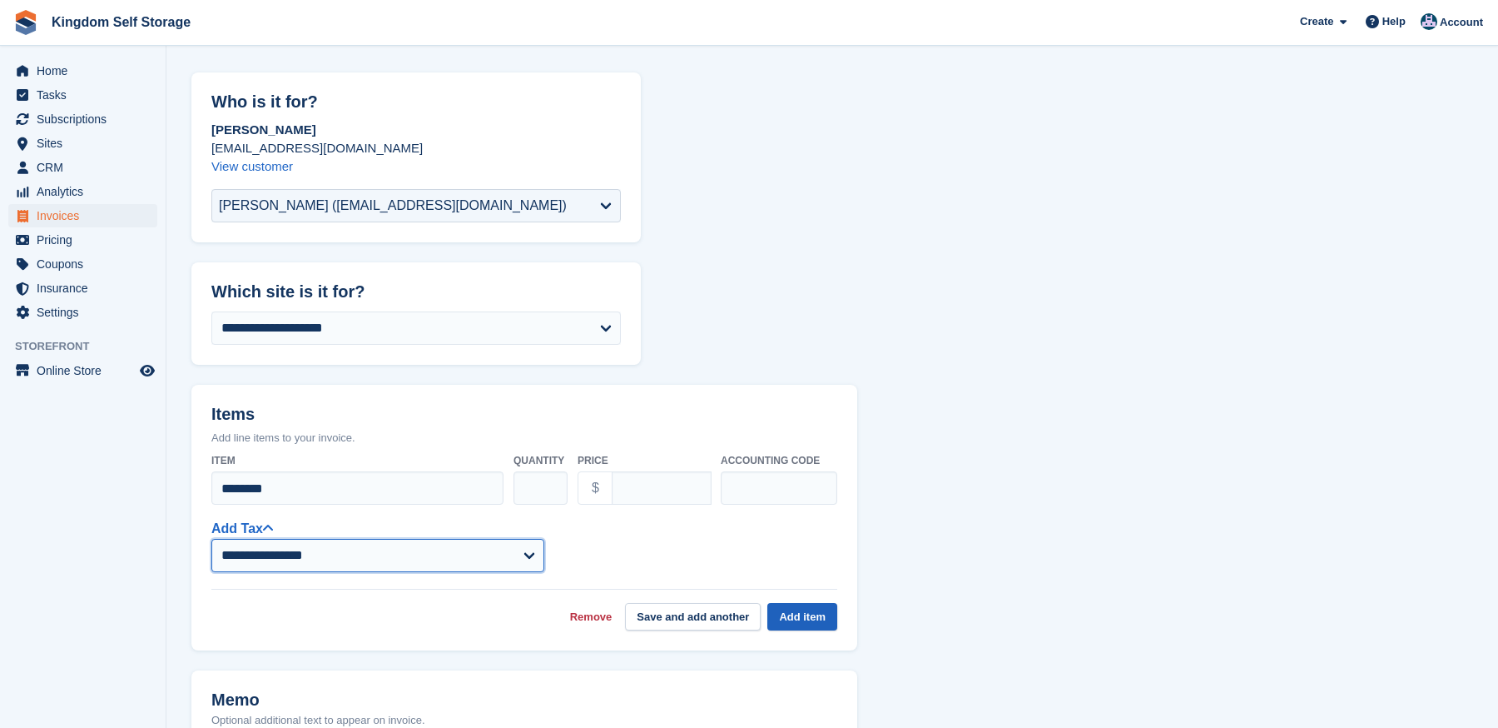 This screenshot has width=1498, height=728. Describe the element at coordinates (318, 699) in the screenshot. I see `h2: Memo` at that location.